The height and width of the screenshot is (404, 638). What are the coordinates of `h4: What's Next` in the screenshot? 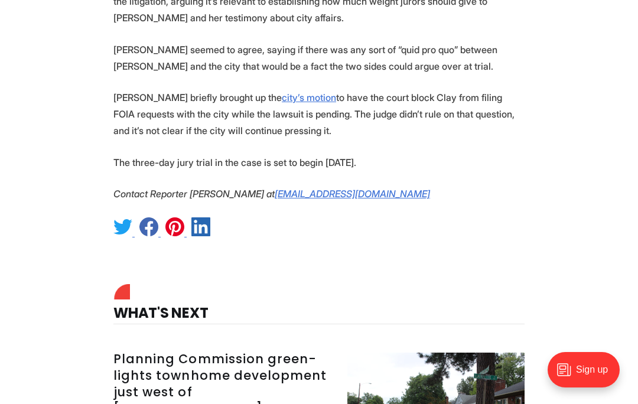 It's located at (319, 305).